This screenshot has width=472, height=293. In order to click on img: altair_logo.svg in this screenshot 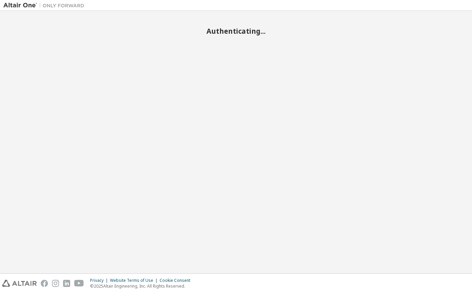, I will do `click(19, 283)`.